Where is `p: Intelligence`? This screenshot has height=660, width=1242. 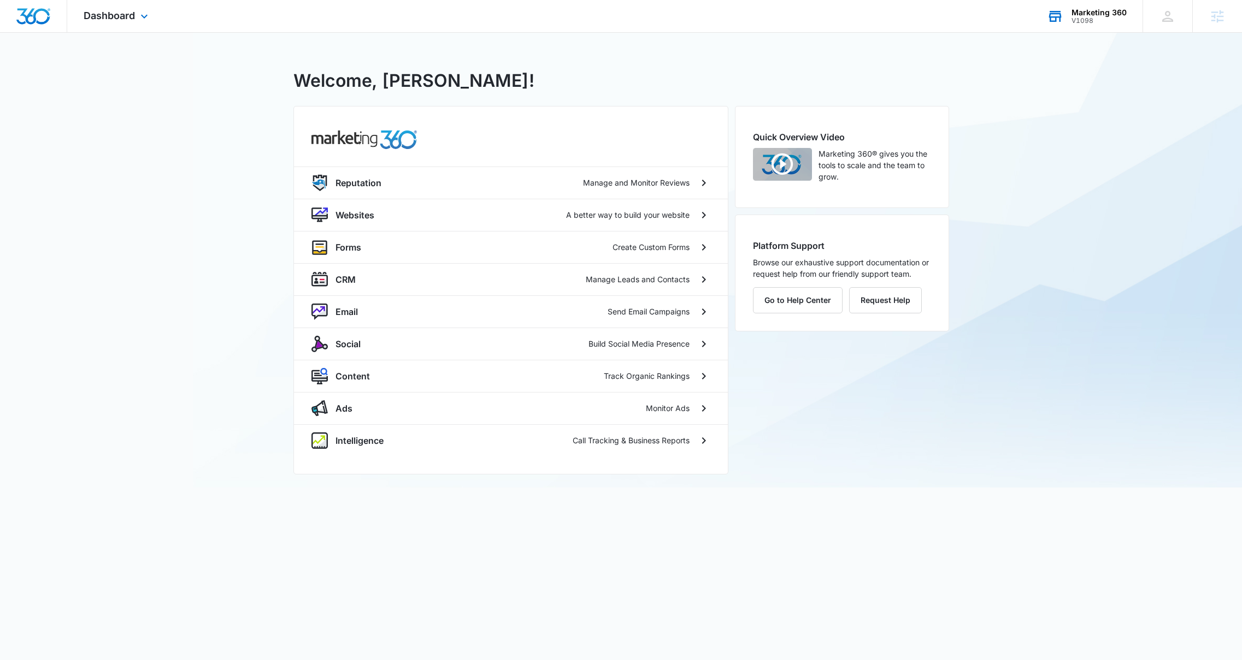
p: Intelligence is located at coordinates (359, 441).